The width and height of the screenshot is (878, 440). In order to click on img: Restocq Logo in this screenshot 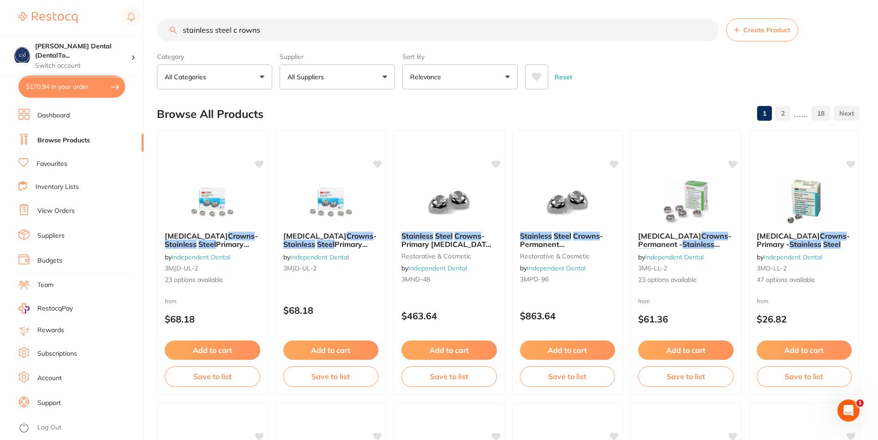, I will do `click(48, 18)`.